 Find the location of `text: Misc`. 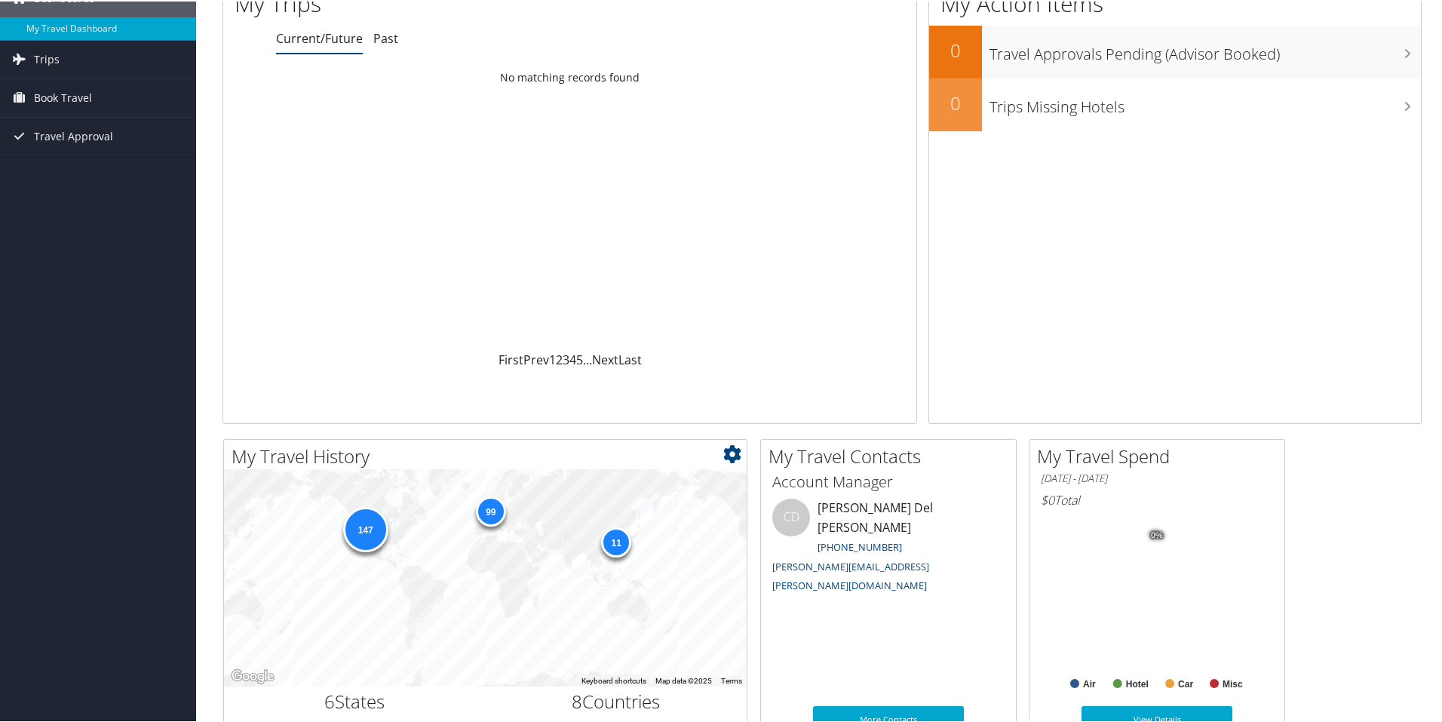

text: Misc is located at coordinates (1233, 683).